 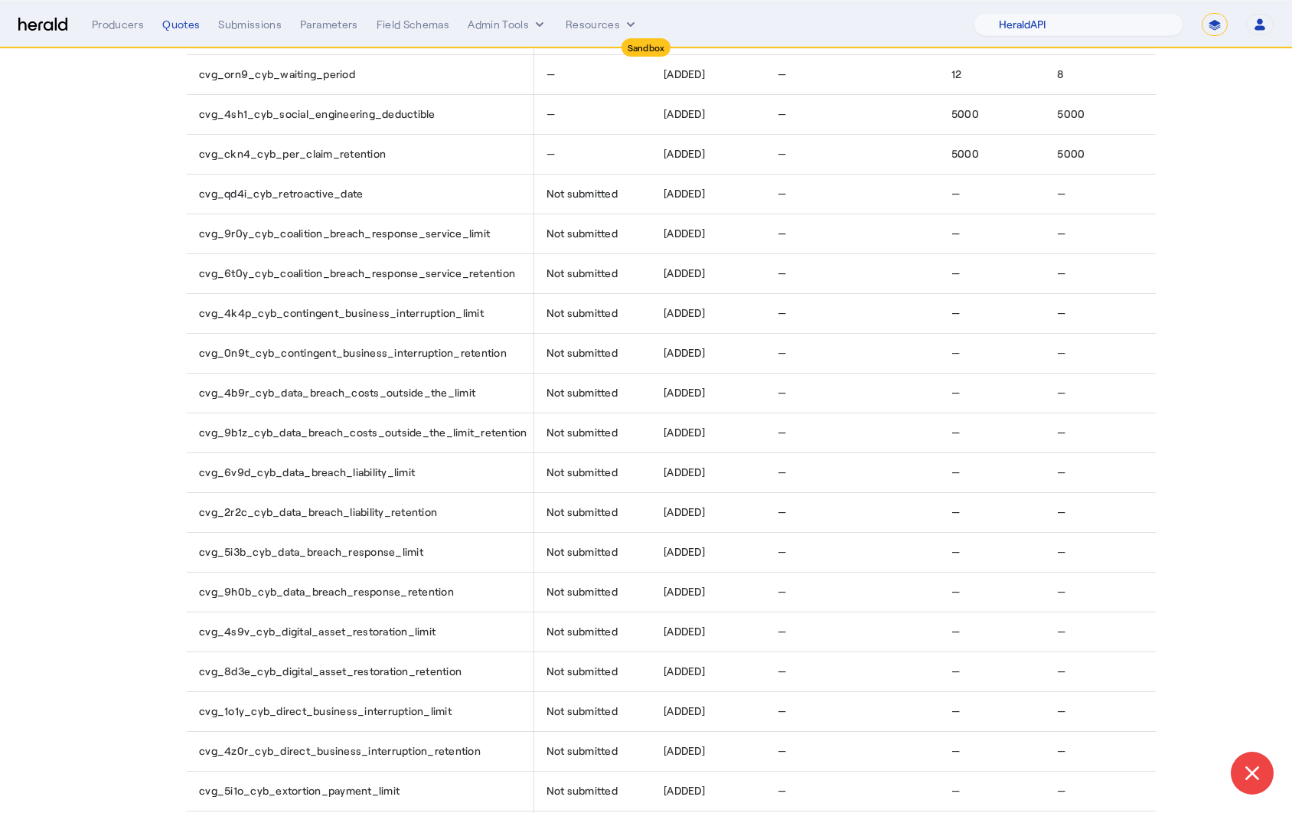 What do you see at coordinates (337, 393) in the screenshot?
I see `span: cvg_4b9r_cyb_data_breach_costs_outside_the_limit` at bounding box center [337, 393].